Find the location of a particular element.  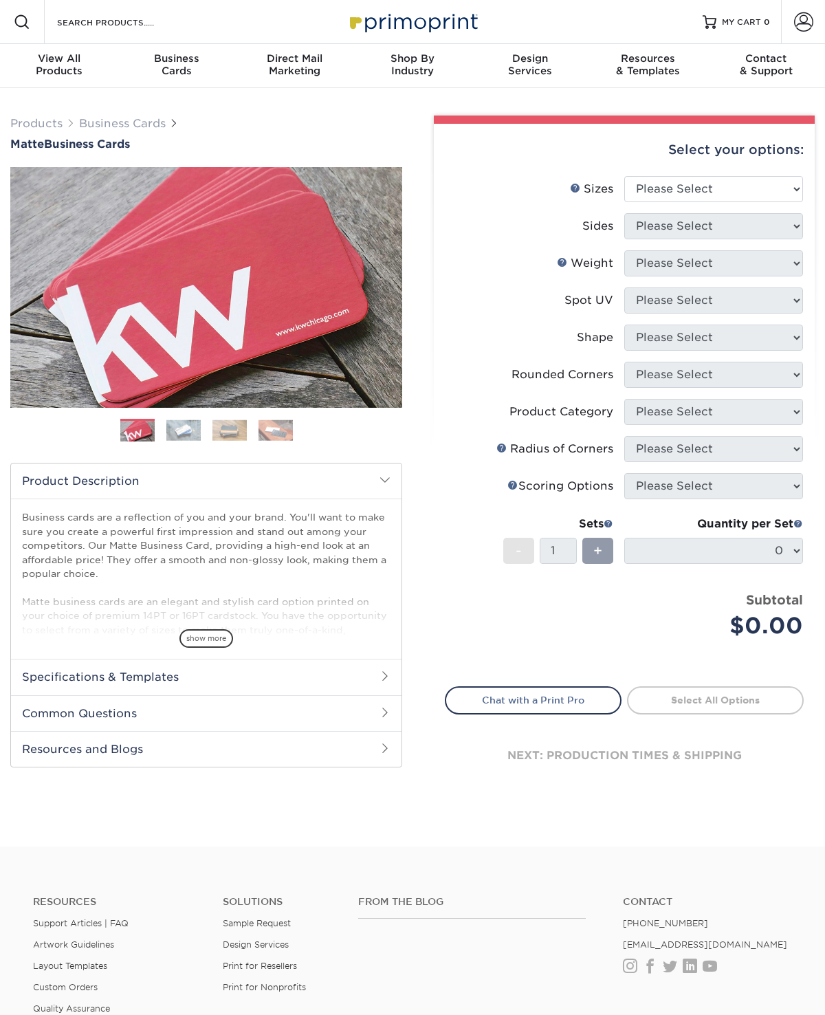

a: Contact& Support is located at coordinates (766, 66).